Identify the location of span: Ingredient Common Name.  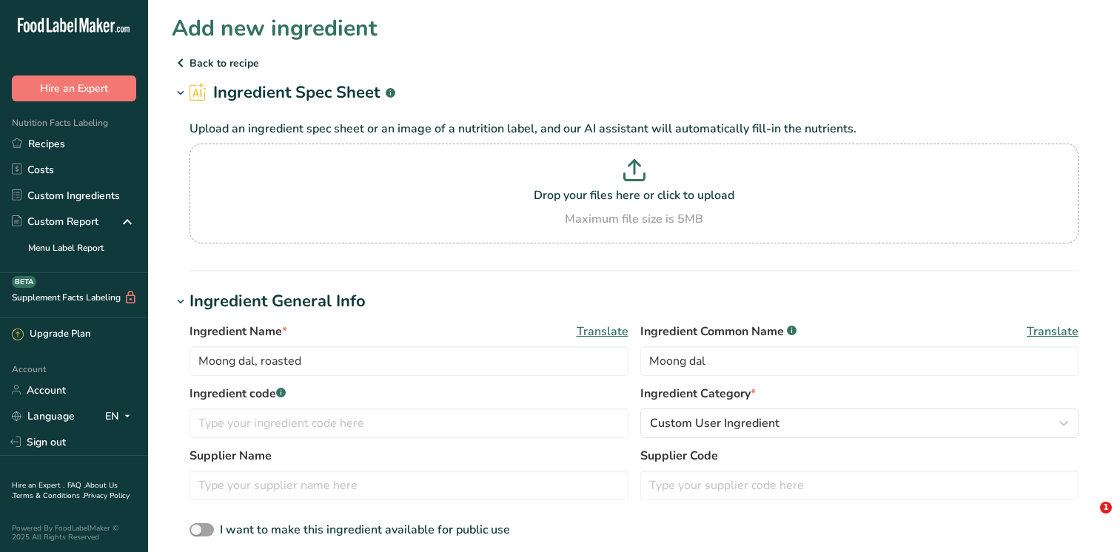
(718, 332).